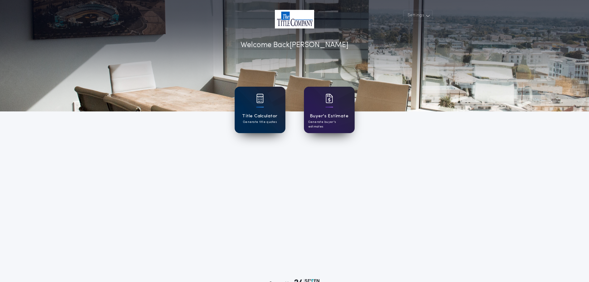 This screenshot has height=282, width=589. I want to click on h1: Buyer's Estimate, so click(329, 116).